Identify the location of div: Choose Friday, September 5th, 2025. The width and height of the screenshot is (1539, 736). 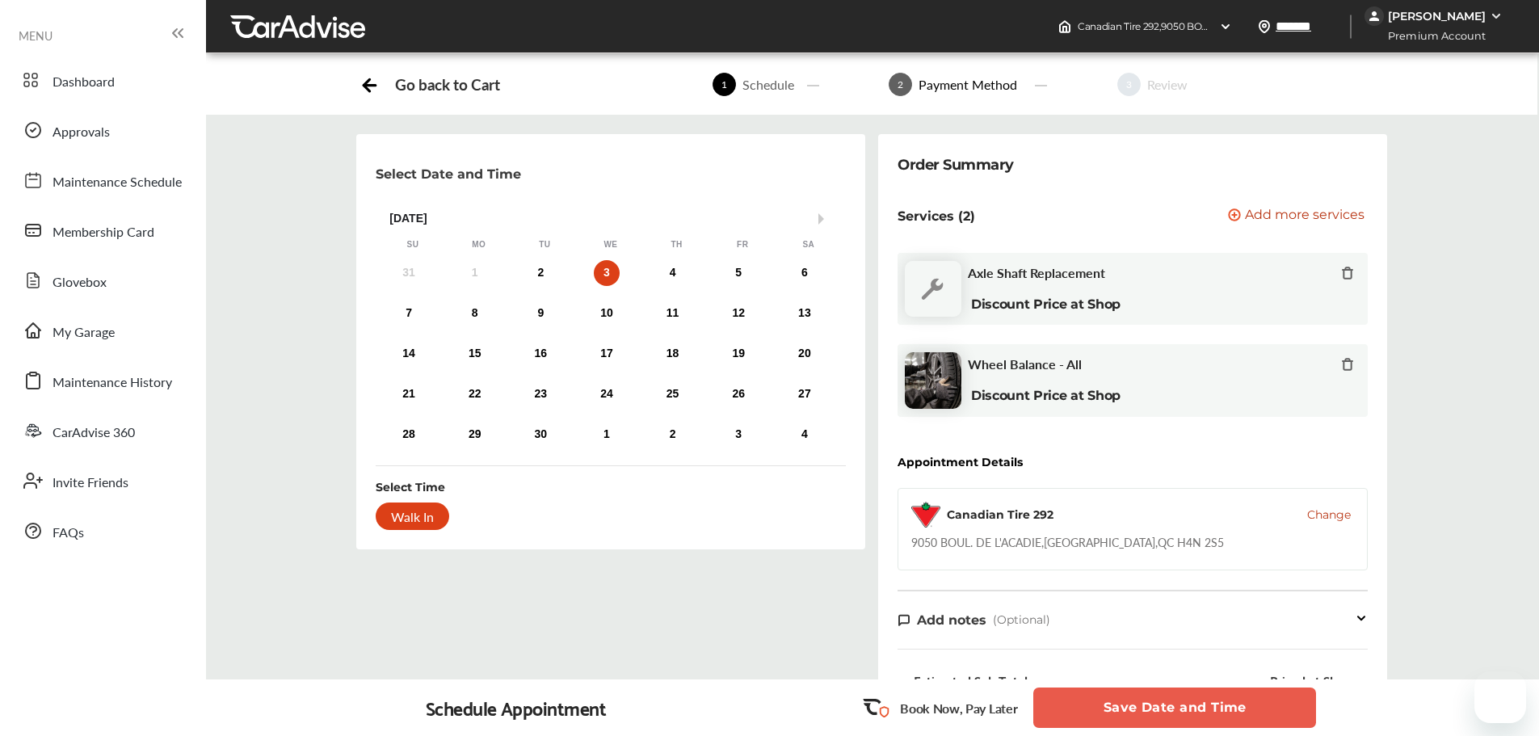
(738, 273).